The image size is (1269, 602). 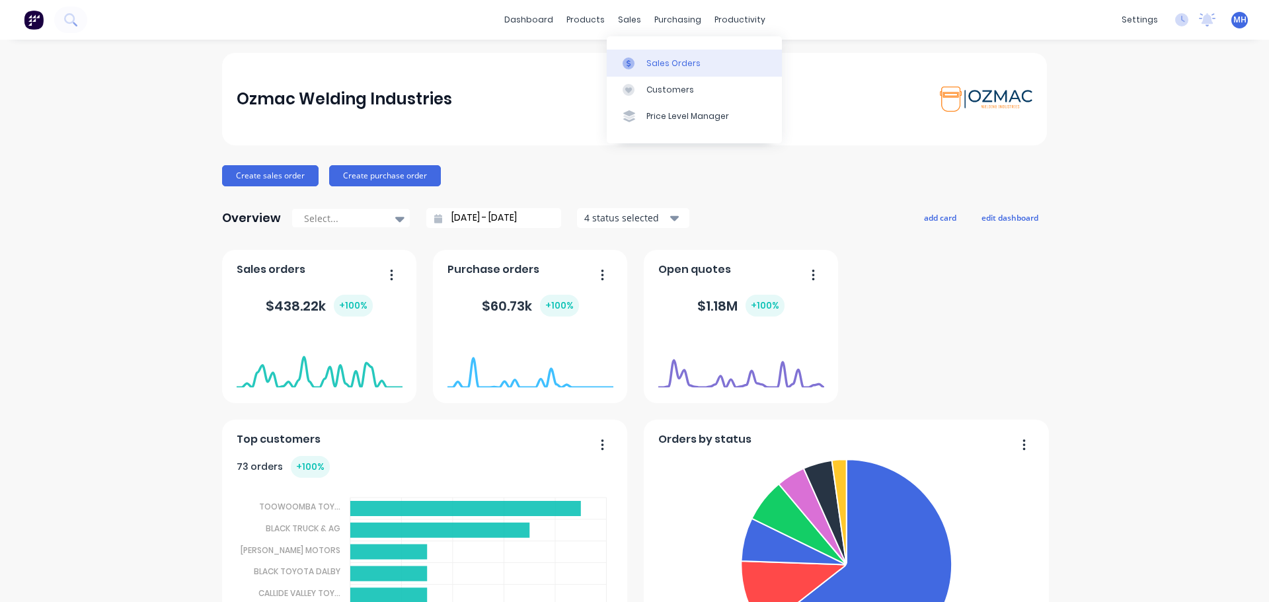 I want to click on span: Open quotes, so click(x=695, y=270).